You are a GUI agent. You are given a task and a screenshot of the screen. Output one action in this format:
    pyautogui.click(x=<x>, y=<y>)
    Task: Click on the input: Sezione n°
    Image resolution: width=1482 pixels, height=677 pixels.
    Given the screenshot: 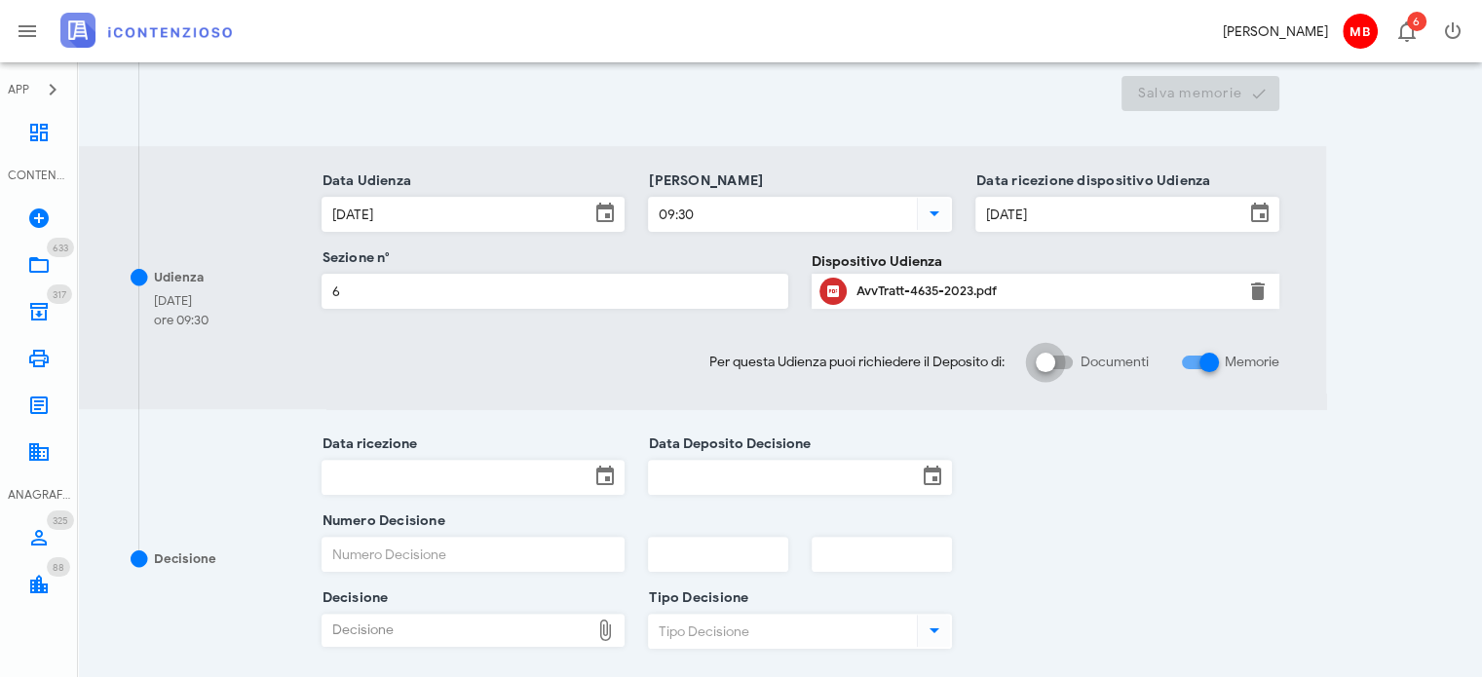 What is the action you would take?
    pyautogui.click(x=555, y=291)
    